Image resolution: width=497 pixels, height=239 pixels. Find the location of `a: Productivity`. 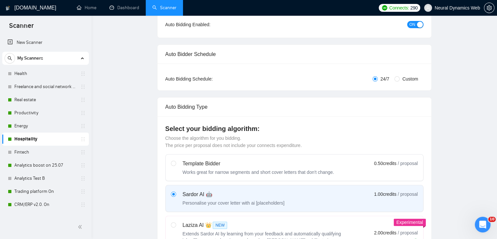

a: Productivity is located at coordinates (45, 113).